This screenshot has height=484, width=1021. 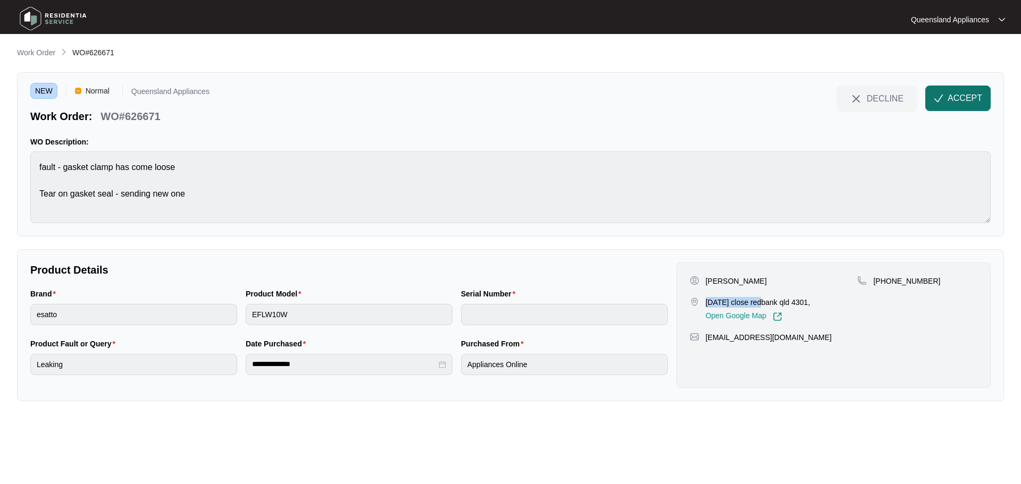 I want to click on label: Product Fault or Query, so click(x=75, y=344).